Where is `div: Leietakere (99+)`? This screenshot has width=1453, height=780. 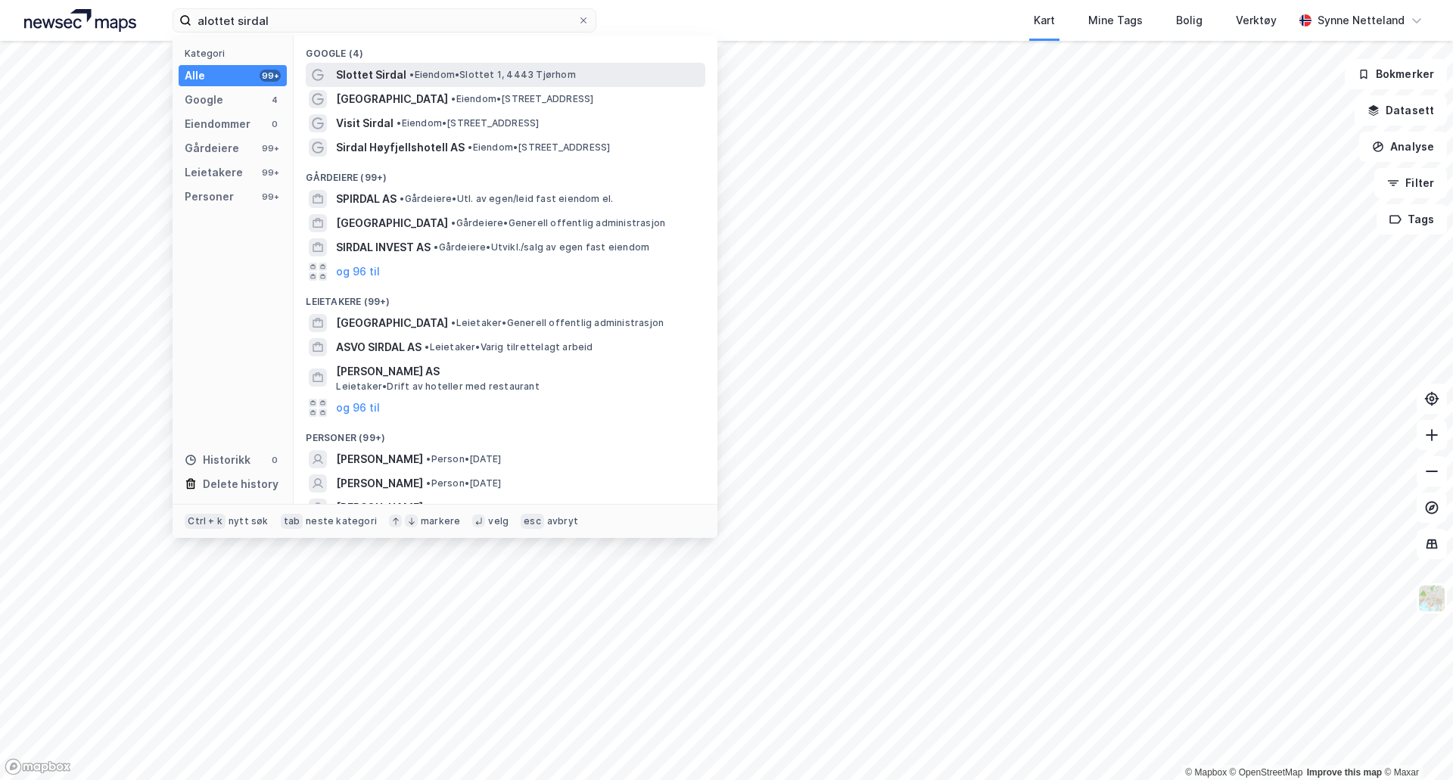
div: Leietakere (99+) is located at coordinates (505, 297).